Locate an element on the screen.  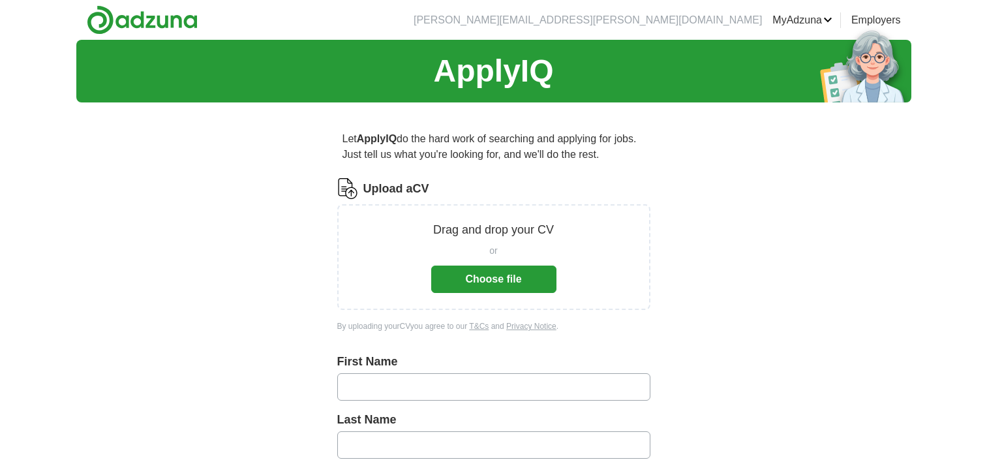
p: Drag and drop your CV is located at coordinates (493, 230).